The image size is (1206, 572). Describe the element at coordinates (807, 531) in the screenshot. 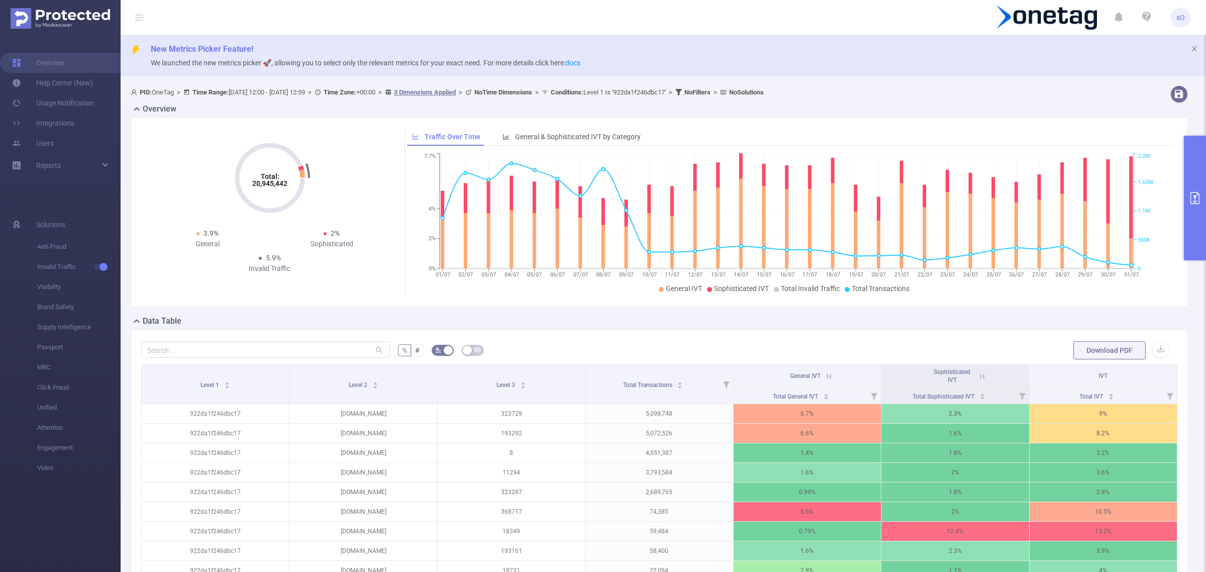

I see `p: 0.79%` at that location.